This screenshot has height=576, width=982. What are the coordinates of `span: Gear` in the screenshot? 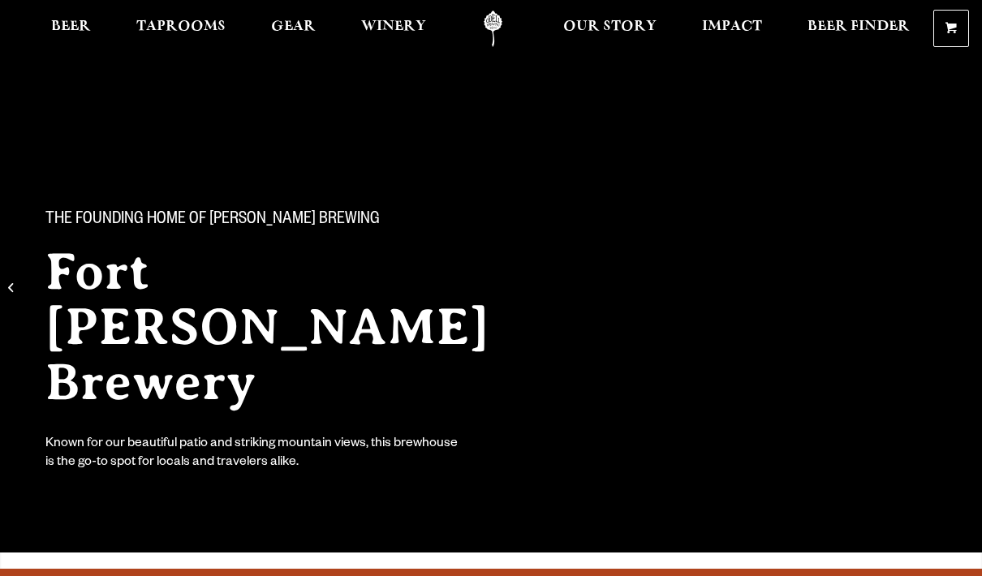 It's located at (293, 27).